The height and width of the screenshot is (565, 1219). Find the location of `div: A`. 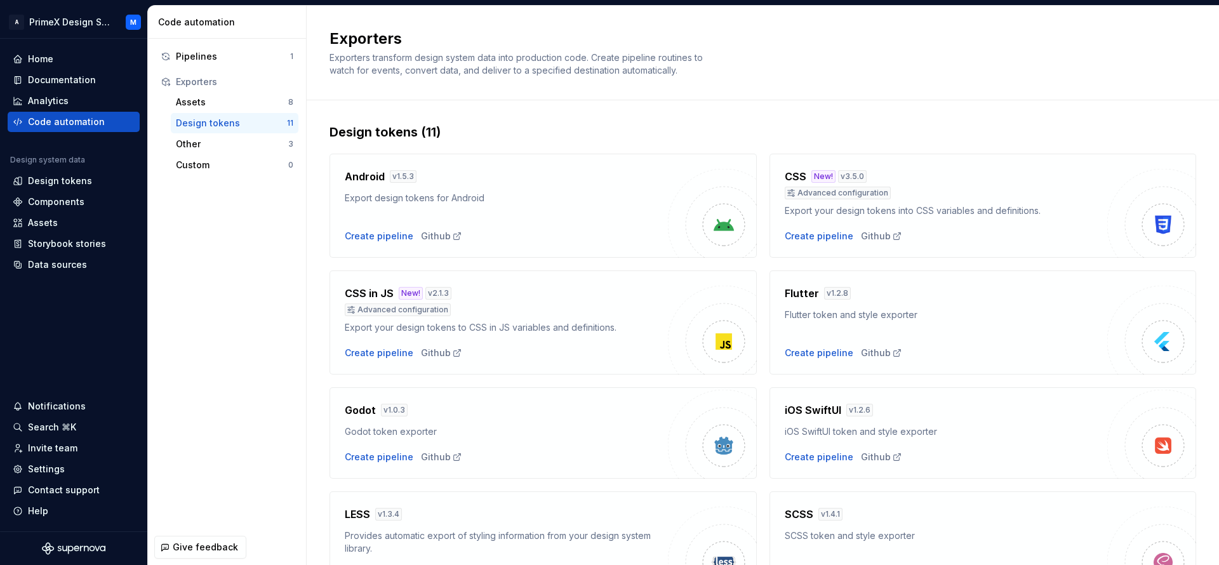

div: A is located at coordinates (17, 22).